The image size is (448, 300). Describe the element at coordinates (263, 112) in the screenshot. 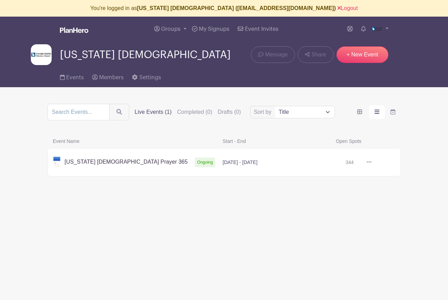

I see `label: Sort by` at that location.